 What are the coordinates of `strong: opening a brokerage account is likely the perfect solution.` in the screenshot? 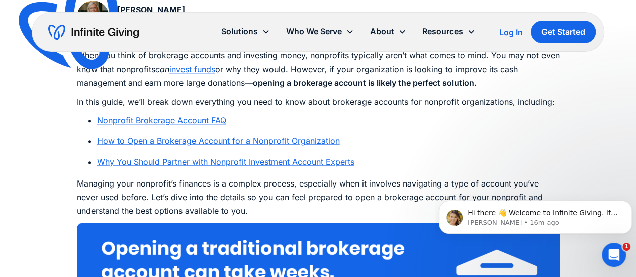 It's located at (364, 83).